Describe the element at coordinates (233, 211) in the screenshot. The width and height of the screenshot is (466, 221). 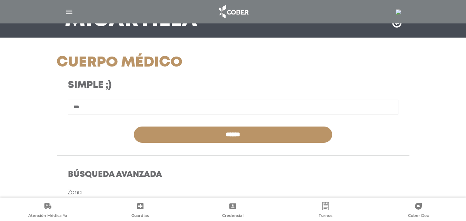
I see `a: Credencial` at that location.